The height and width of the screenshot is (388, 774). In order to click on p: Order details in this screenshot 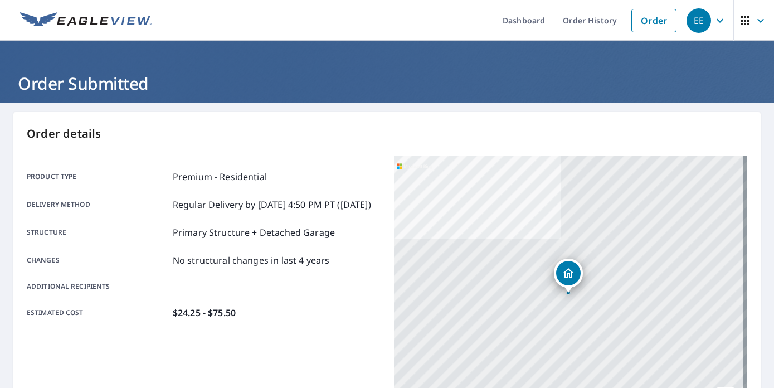, I will do `click(387, 134)`.